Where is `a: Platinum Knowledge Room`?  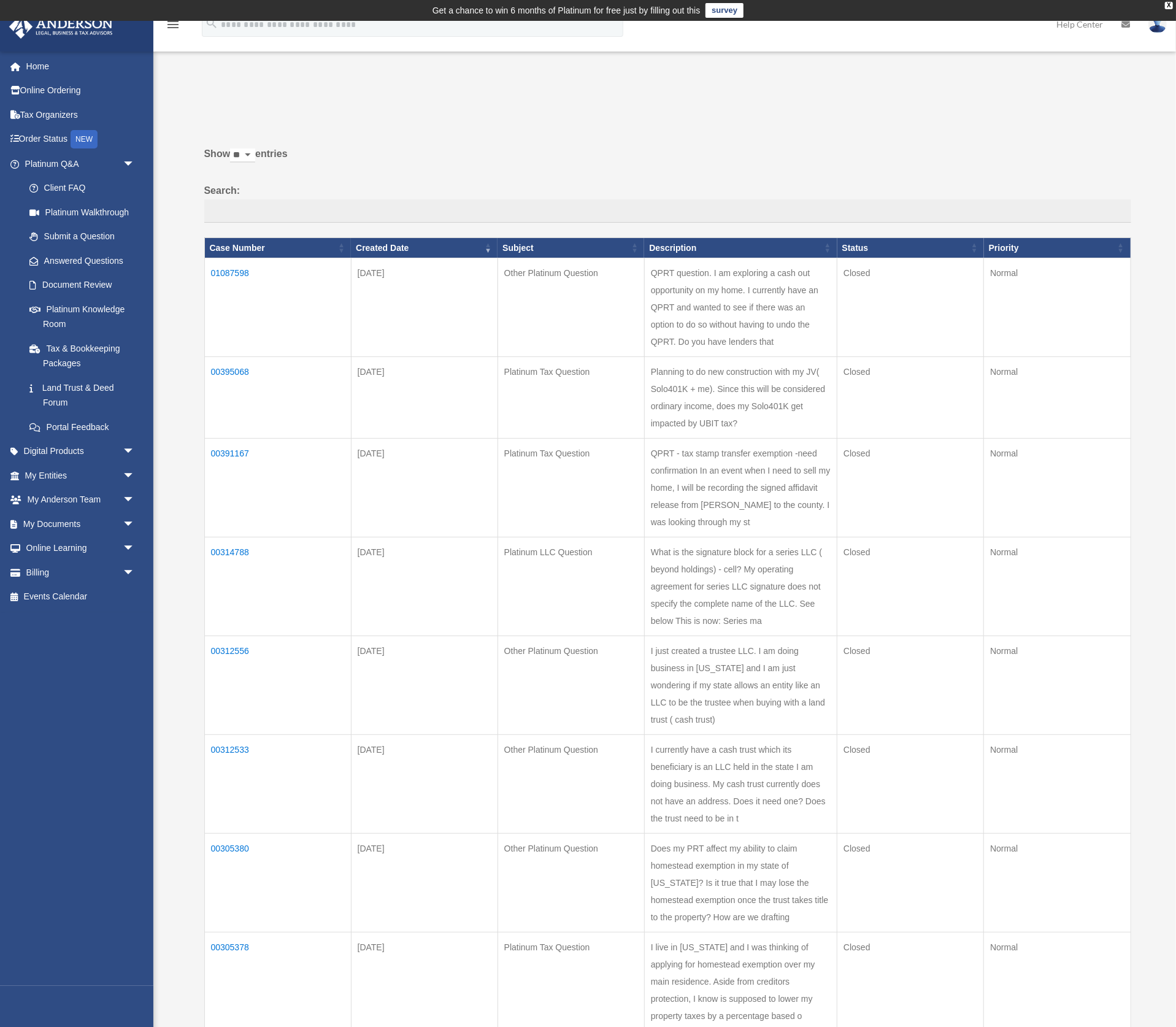 a: Platinum Knowledge Room is located at coordinates (82, 317).